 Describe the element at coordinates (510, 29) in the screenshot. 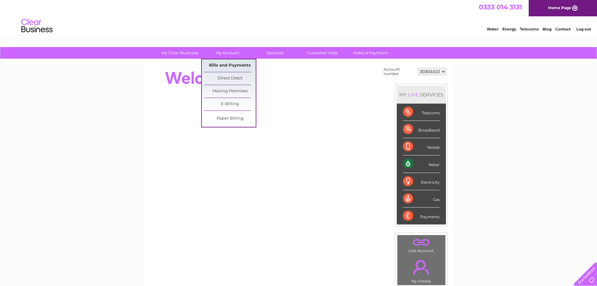

I see `a: Energy` at that location.